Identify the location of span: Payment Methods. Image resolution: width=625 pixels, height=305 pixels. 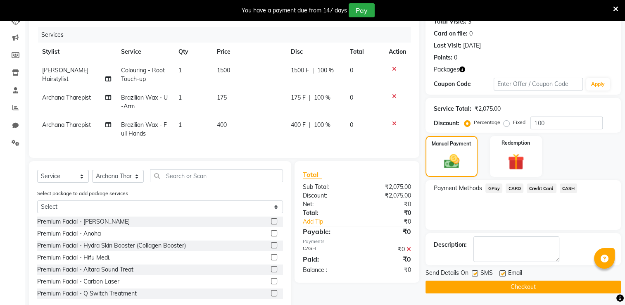
(458, 188).